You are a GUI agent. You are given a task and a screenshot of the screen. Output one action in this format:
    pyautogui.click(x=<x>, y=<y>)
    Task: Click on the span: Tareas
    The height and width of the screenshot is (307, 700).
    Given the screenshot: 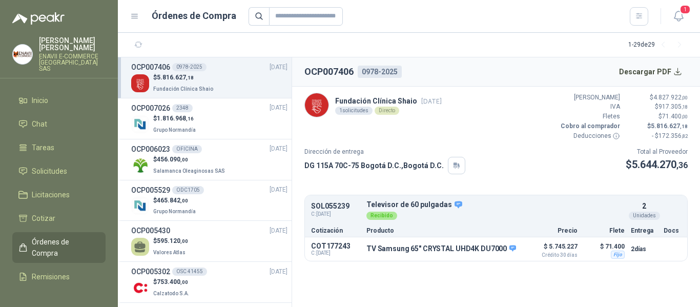 What is the action you would take?
    pyautogui.click(x=43, y=148)
    